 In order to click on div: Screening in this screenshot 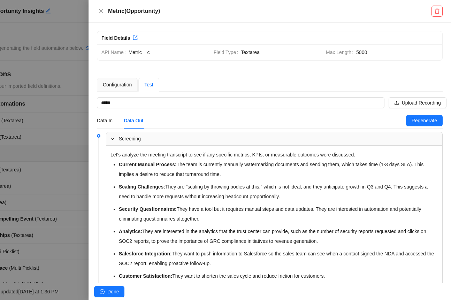, I will do `click(274, 139)`.